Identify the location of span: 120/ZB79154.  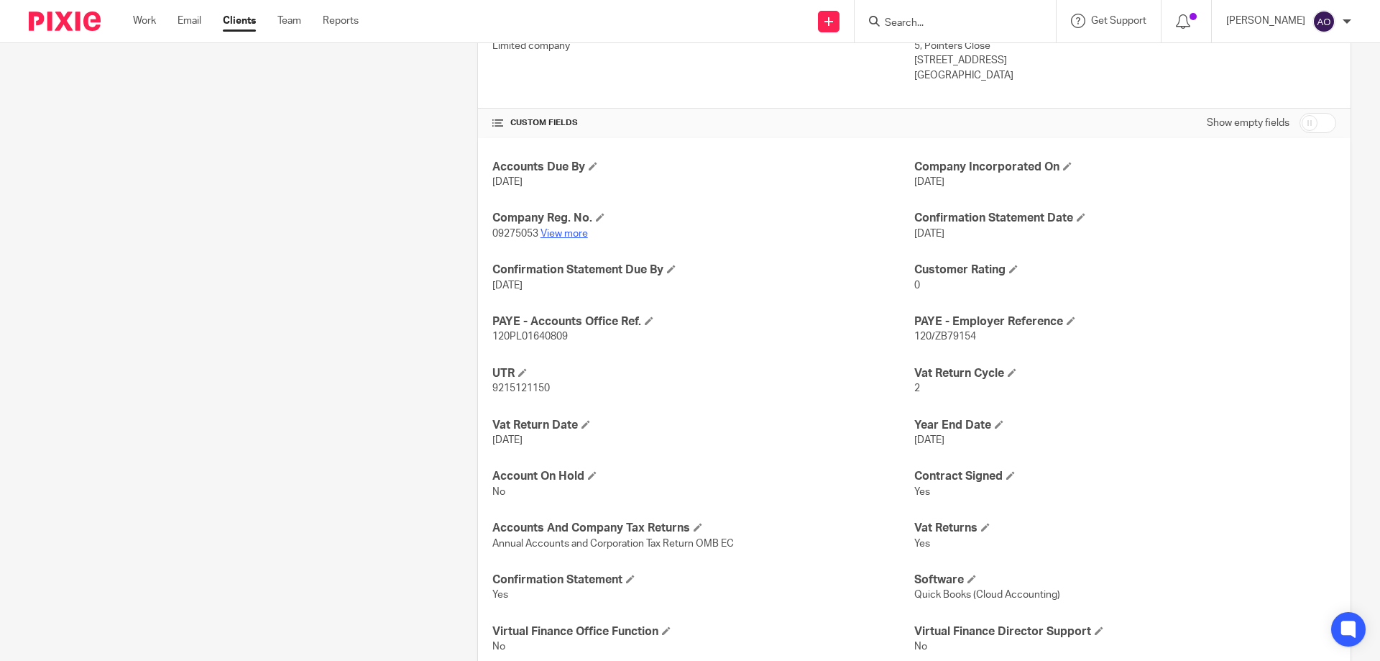
(945, 336).